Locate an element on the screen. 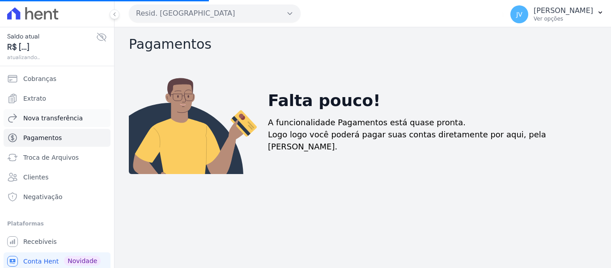  span: atualizando... is located at coordinates (51, 57).